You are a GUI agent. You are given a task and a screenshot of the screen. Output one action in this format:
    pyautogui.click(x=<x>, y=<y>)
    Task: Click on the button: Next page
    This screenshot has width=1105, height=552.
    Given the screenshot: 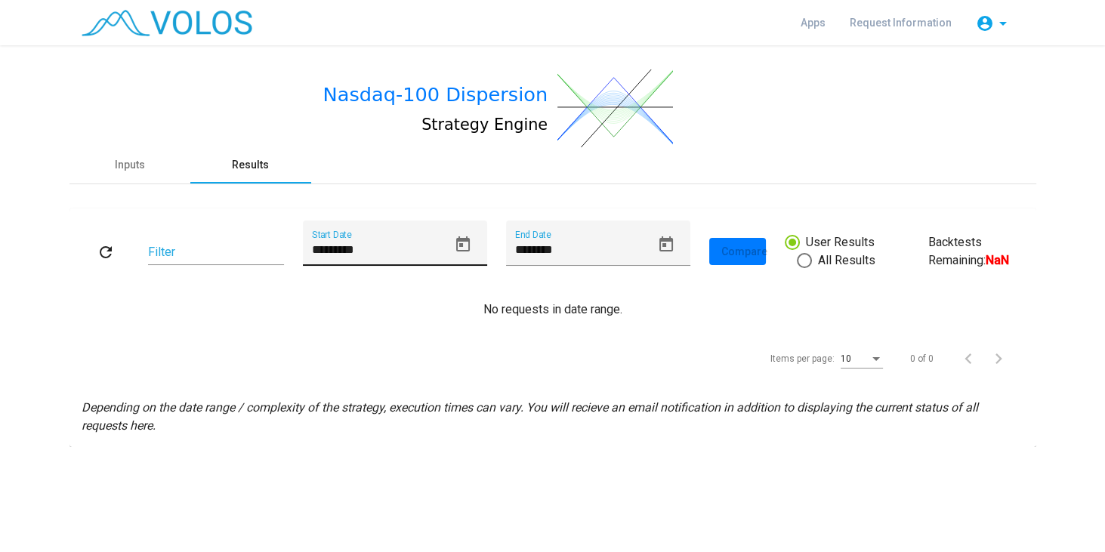 What is the action you would take?
    pyautogui.click(x=1003, y=359)
    